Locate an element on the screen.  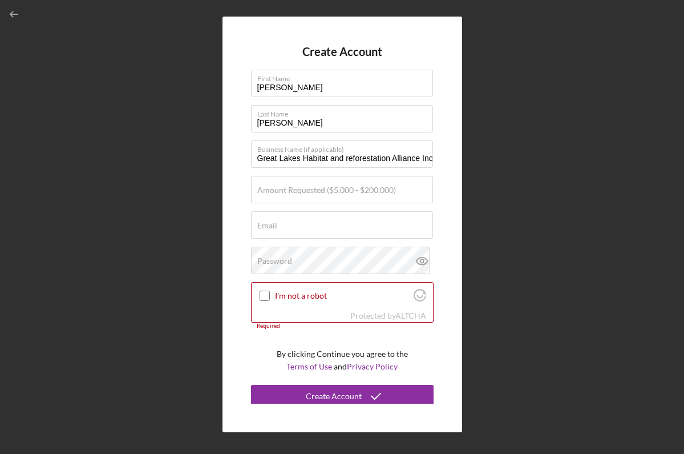
label: Email is located at coordinates (267, 225).